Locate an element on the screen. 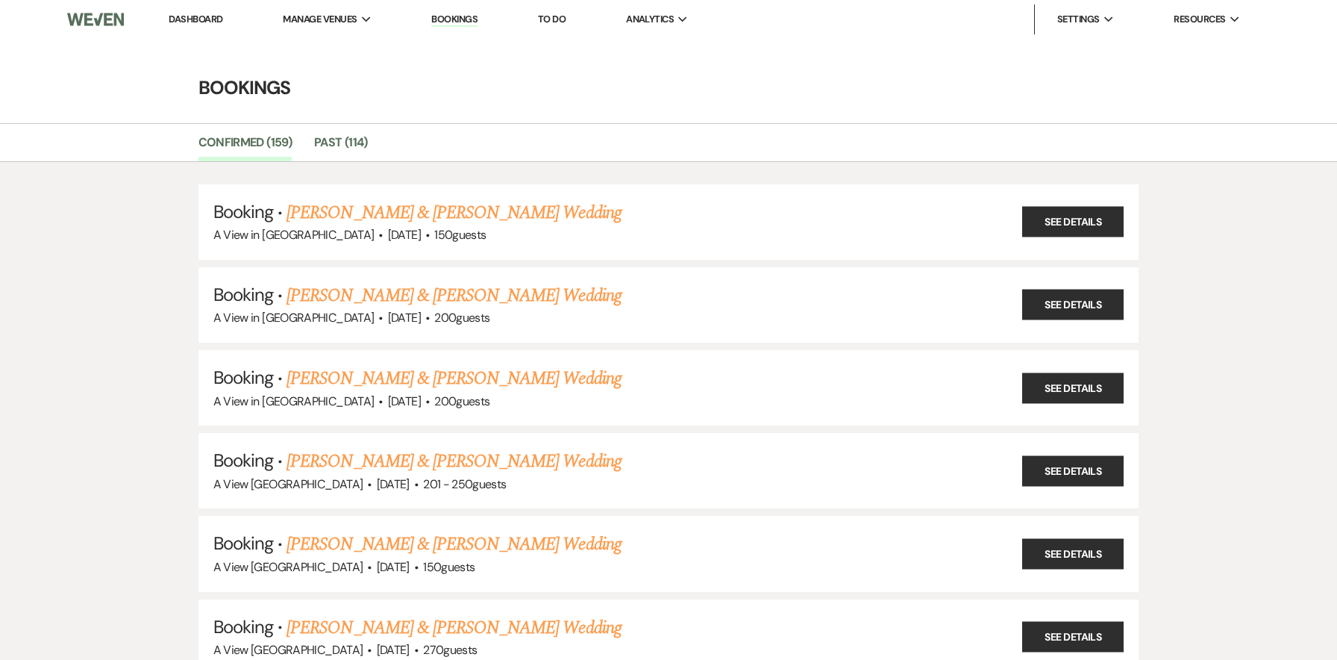 The height and width of the screenshot is (660, 1337). h4: Bookings is located at coordinates (669, 87).